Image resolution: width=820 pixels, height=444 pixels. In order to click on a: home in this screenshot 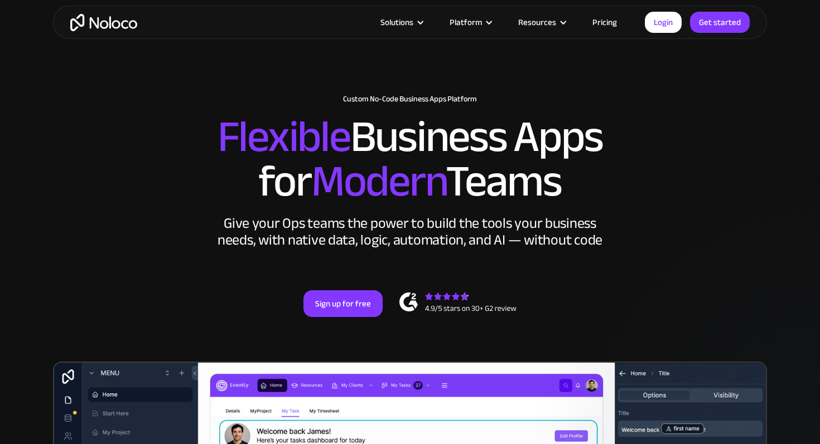, I will do `click(104, 22)`.